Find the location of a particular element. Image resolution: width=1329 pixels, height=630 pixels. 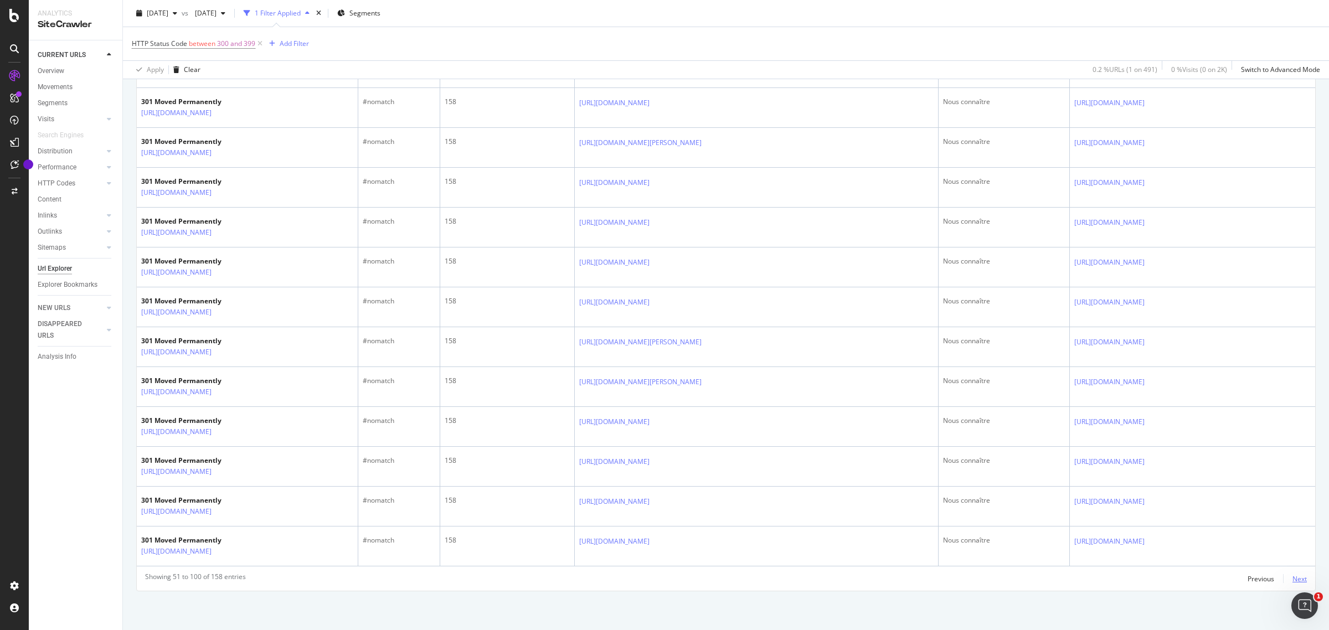

div: Analysis Info is located at coordinates (57, 357).